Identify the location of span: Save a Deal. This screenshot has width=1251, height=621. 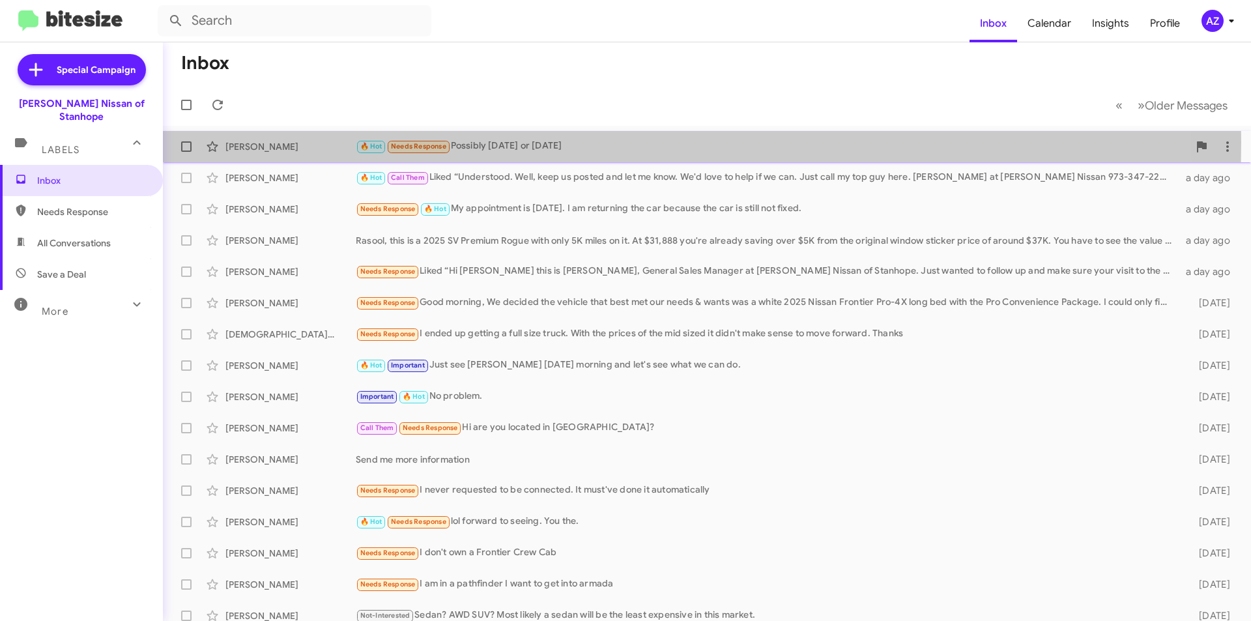
(61, 274).